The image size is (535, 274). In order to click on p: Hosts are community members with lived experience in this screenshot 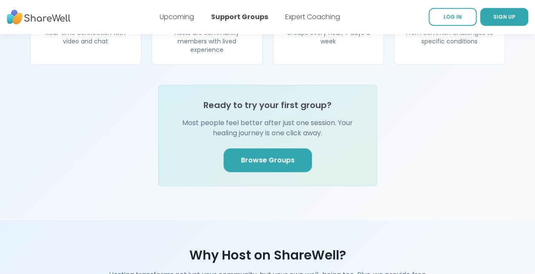, I will do `click(207, 41)`.